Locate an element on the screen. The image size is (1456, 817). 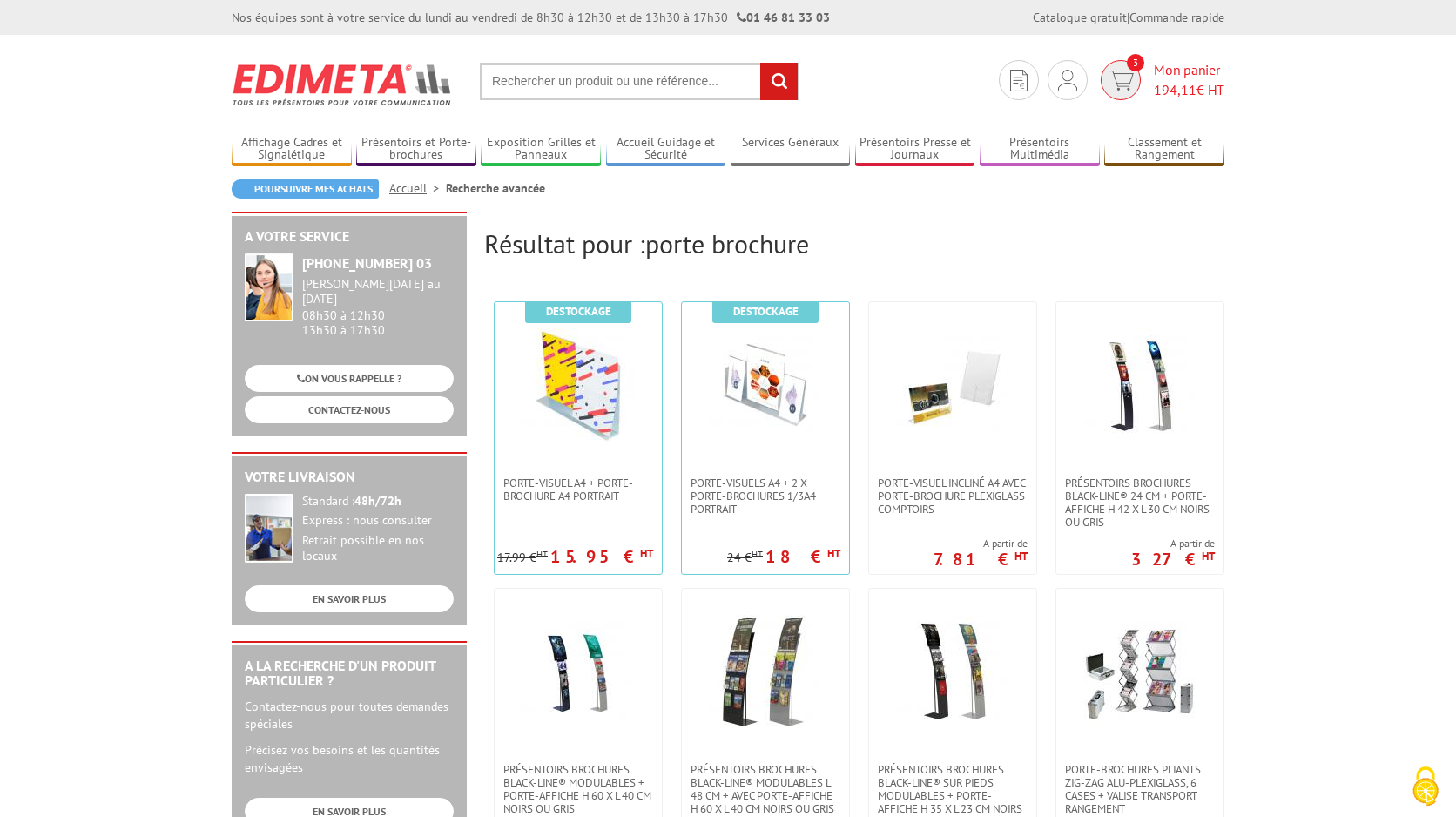
img: widget-service.jpg is located at coordinates (269, 288).